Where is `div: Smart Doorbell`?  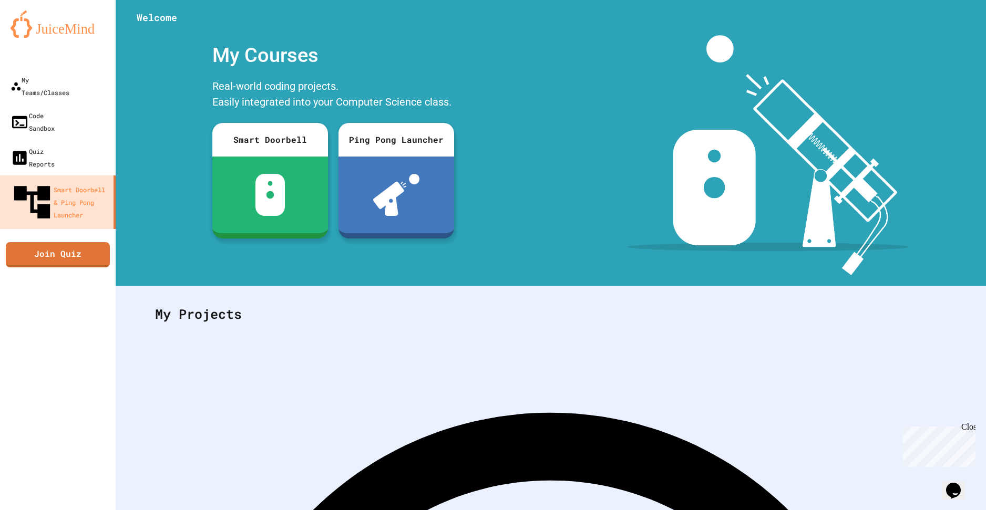
div: Smart Doorbell is located at coordinates (270, 140).